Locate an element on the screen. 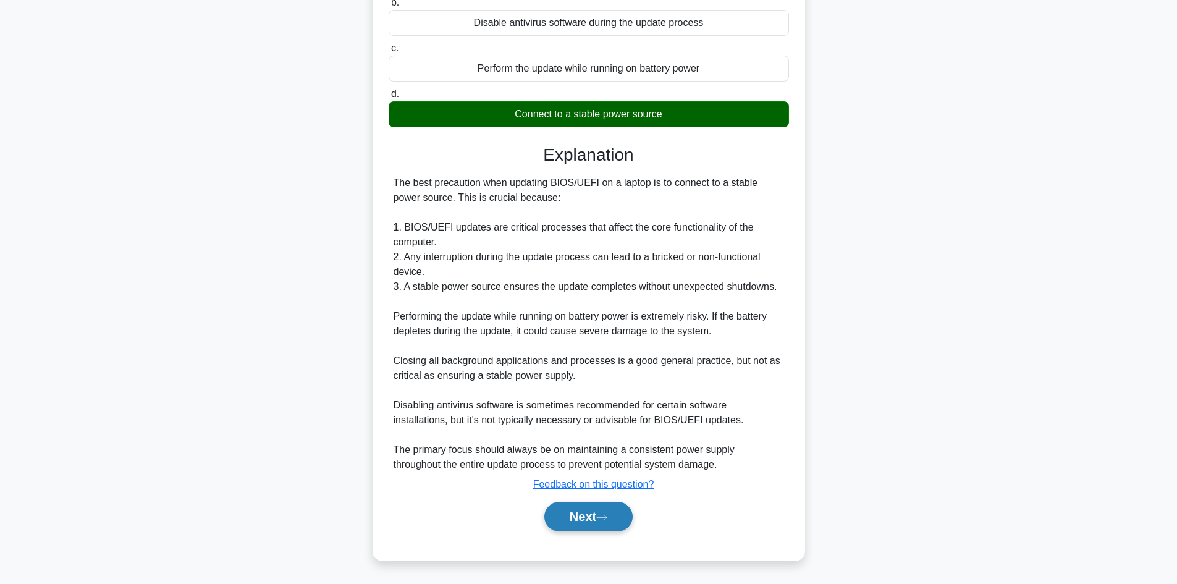 The height and width of the screenshot is (584, 1177). a: Feedback on this question? is located at coordinates (594, 484).